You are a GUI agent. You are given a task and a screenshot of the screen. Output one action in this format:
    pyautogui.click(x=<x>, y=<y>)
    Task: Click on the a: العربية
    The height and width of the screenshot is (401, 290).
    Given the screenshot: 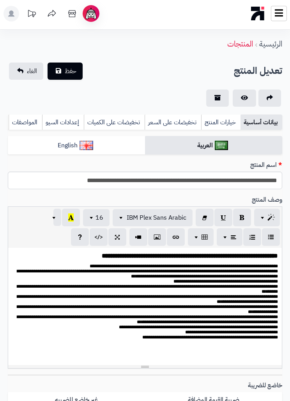 What is the action you would take?
    pyautogui.click(x=214, y=145)
    